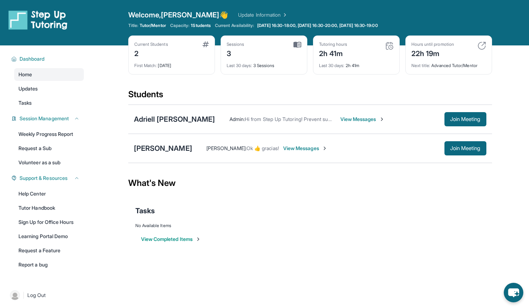 The image size is (529, 308). I want to click on button: Dashboard, so click(48, 59).